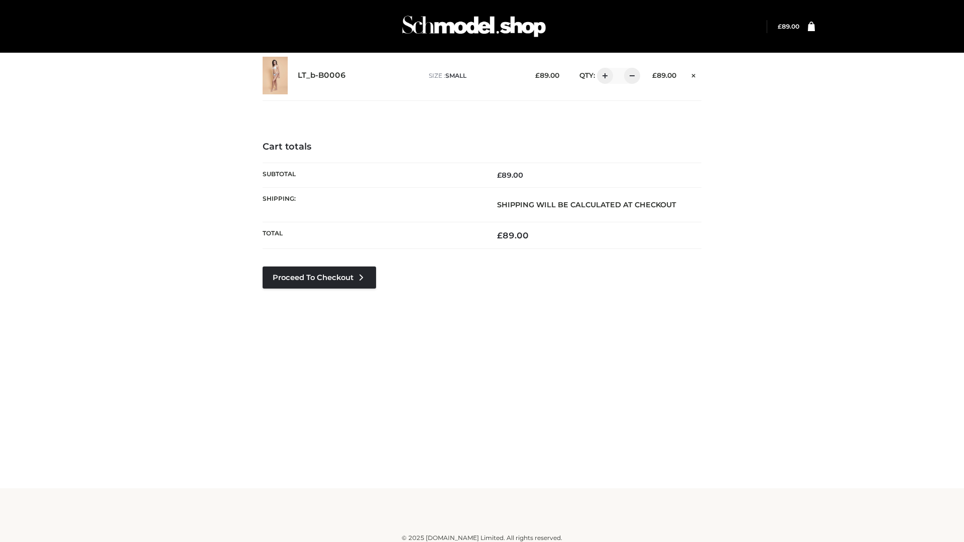 This screenshot has width=964, height=542. Describe the element at coordinates (474, 76) in the screenshot. I see `p: size :` at that location.